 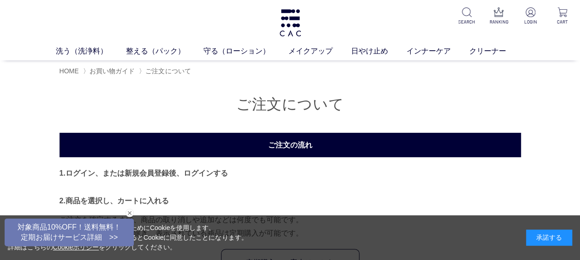 I want to click on p: SEARCH, so click(x=467, y=22).